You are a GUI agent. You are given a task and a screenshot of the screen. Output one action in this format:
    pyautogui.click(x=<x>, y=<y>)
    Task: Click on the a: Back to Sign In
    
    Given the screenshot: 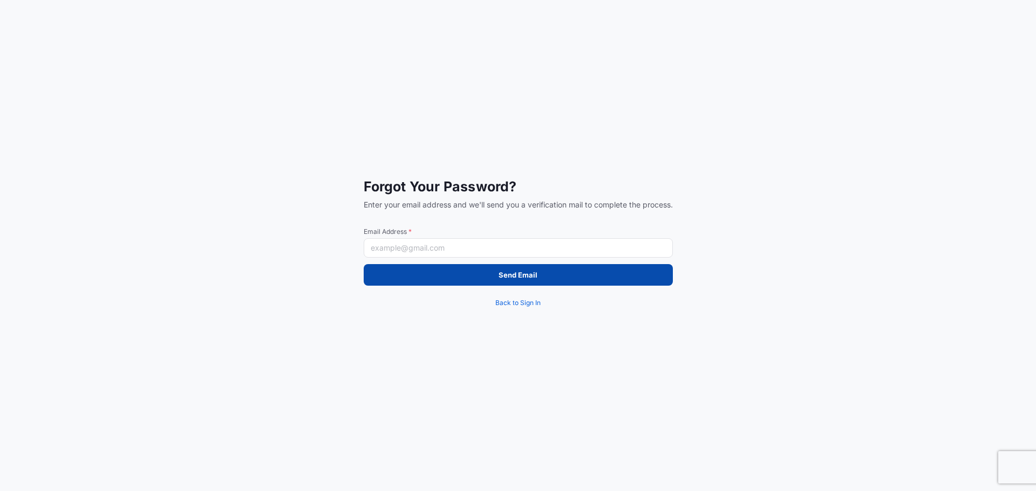 What is the action you would take?
    pyautogui.click(x=518, y=303)
    